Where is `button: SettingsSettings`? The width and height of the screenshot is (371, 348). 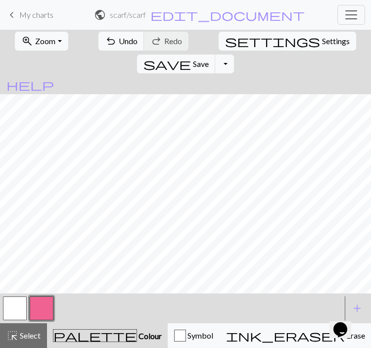 button: SettingsSettings is located at coordinates (288, 41).